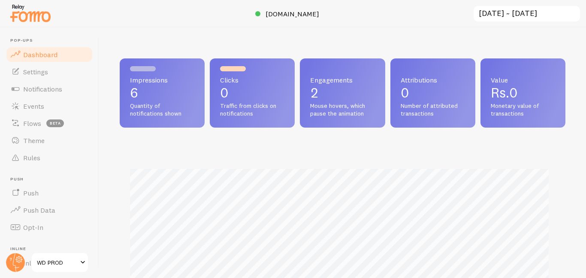  Describe the element at coordinates (49, 227) in the screenshot. I see `a: Opt-In` at that location.